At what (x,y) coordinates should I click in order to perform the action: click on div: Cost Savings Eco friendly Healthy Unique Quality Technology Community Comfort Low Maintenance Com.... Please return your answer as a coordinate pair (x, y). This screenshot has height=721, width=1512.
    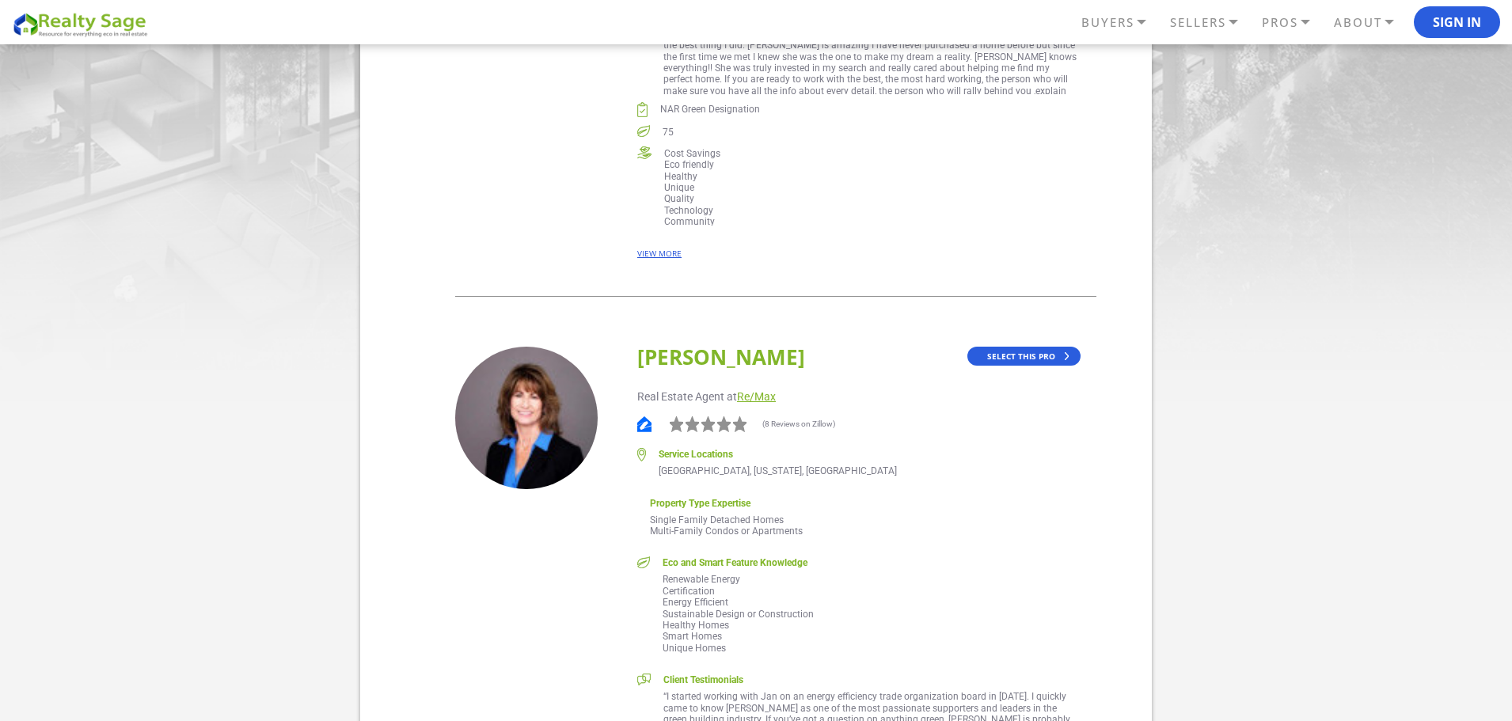
    Looking at the image, I should click on (702, 186).